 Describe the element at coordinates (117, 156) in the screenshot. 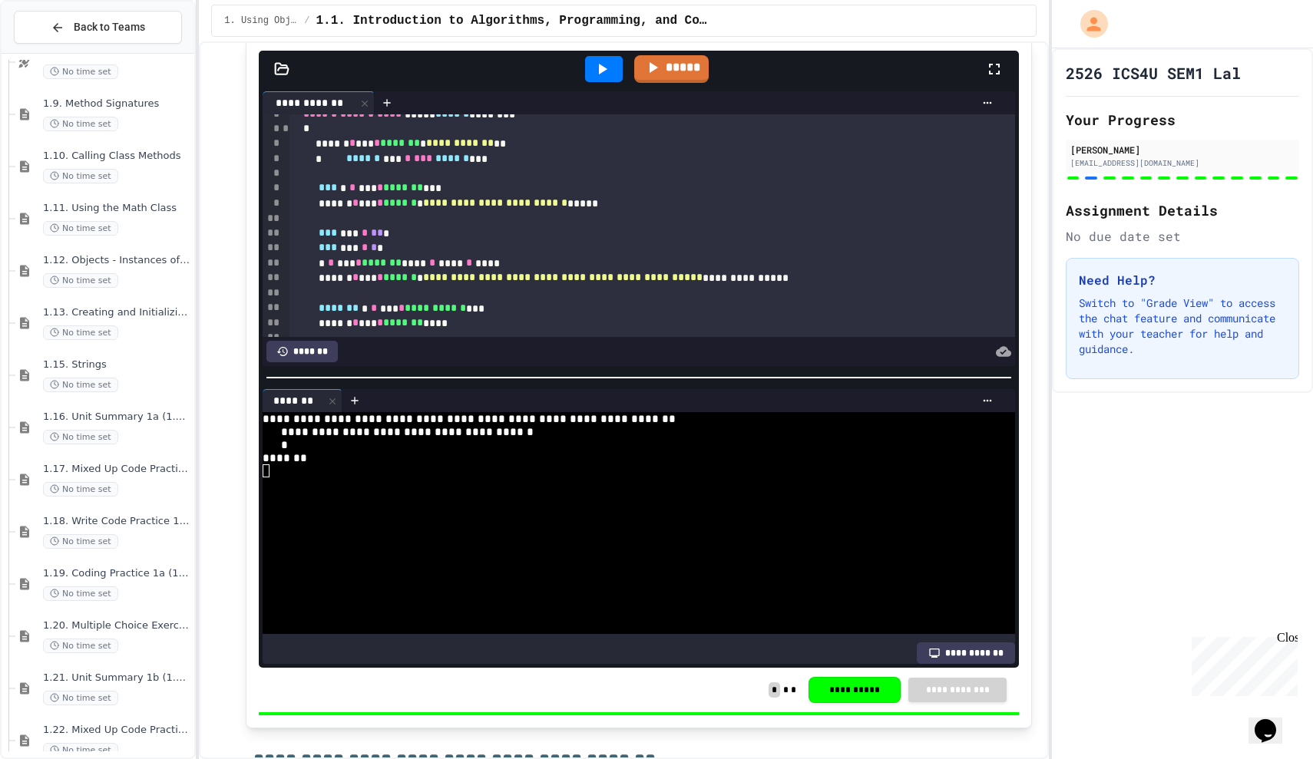

I see `span: 1.10. Calling Class Methods` at that location.